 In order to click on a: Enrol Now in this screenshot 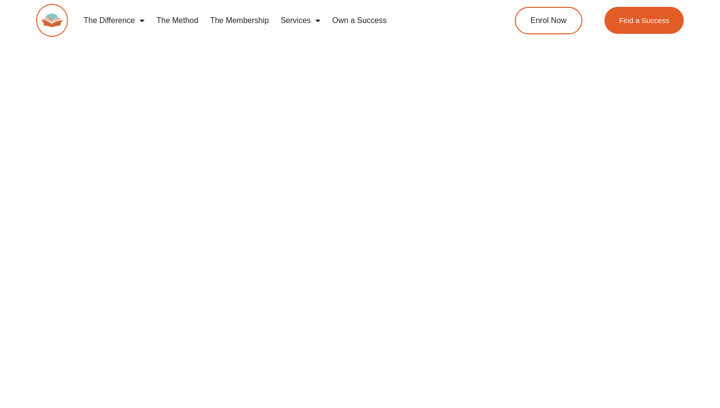, I will do `click(549, 21)`.